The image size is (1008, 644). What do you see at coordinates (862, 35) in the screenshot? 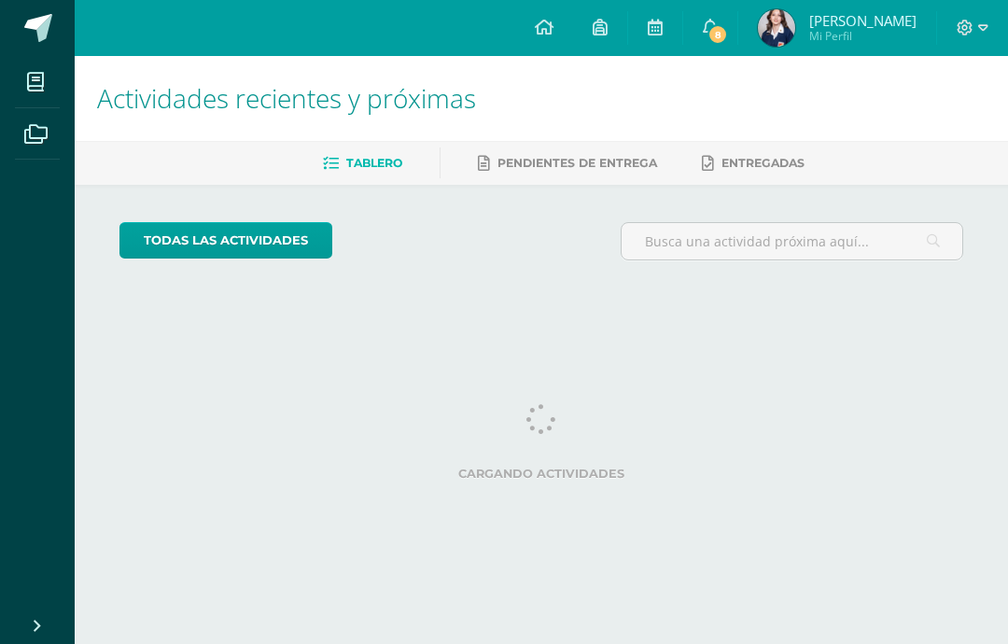
I see `span: Mi Perfil` at bounding box center [862, 35].